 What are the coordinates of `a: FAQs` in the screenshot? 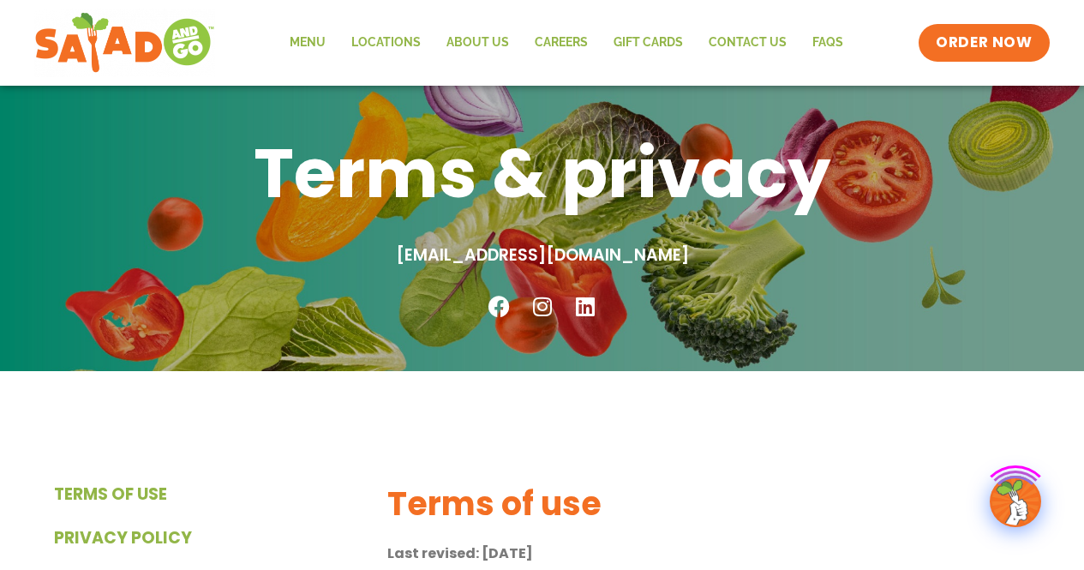 It's located at (828, 43).